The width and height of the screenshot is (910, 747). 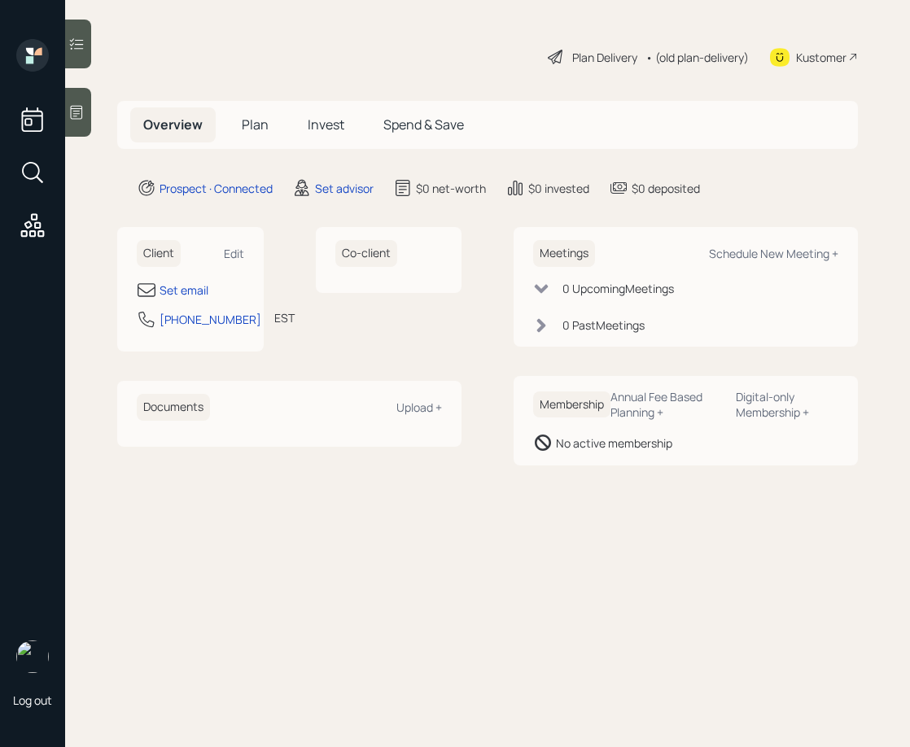 What do you see at coordinates (326, 125) in the screenshot?
I see `span: Invest` at bounding box center [326, 125].